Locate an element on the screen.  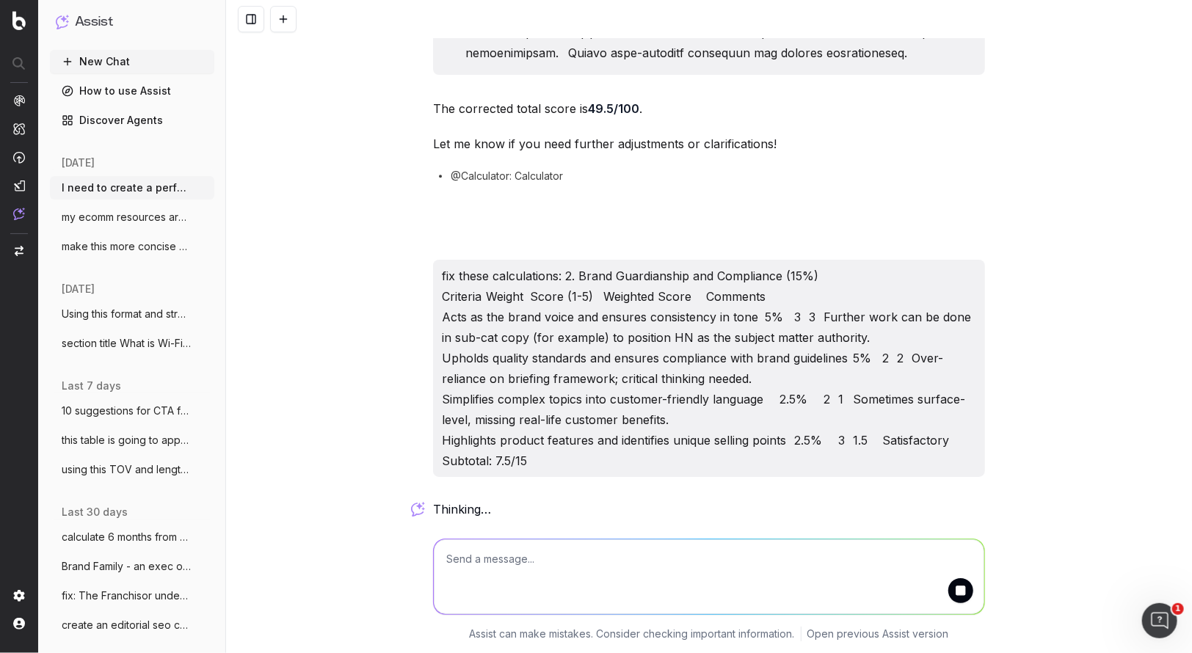
span: I need to create a performance review sc is located at coordinates (126, 188).